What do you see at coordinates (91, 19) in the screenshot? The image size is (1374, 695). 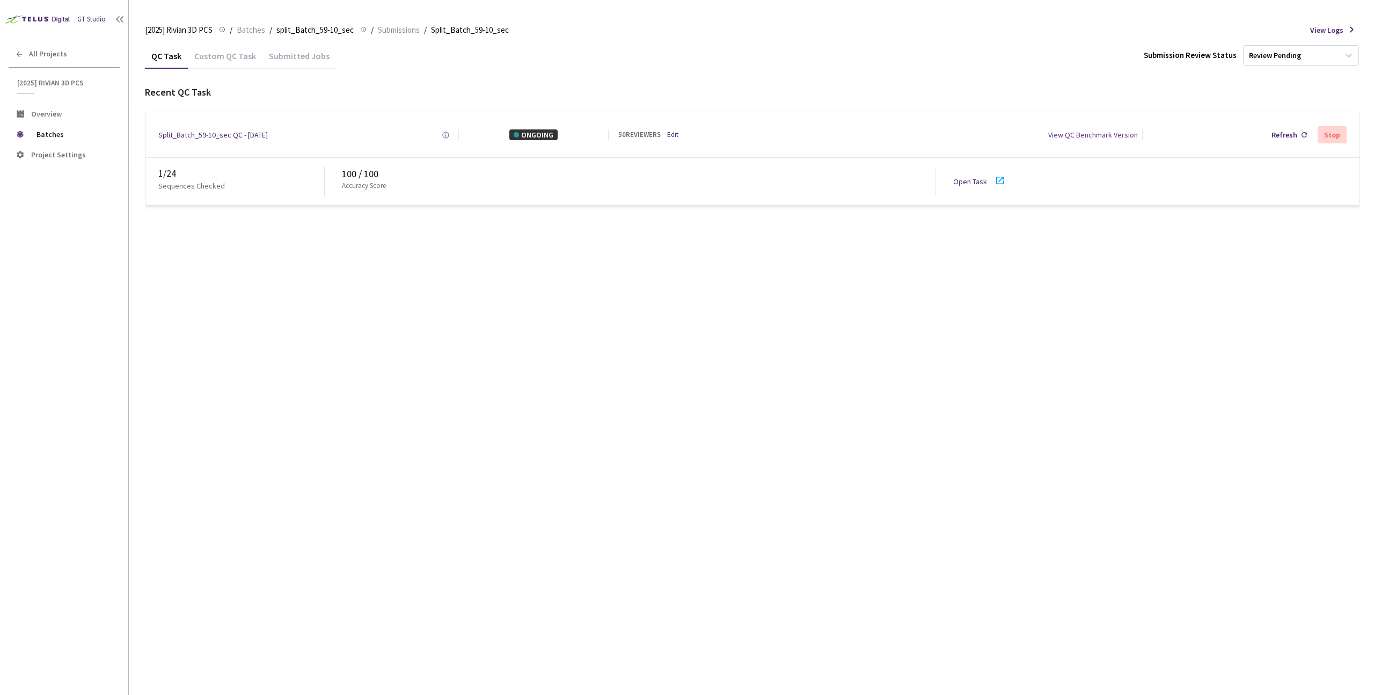 I see `div: GT Studio` at bounding box center [91, 19].